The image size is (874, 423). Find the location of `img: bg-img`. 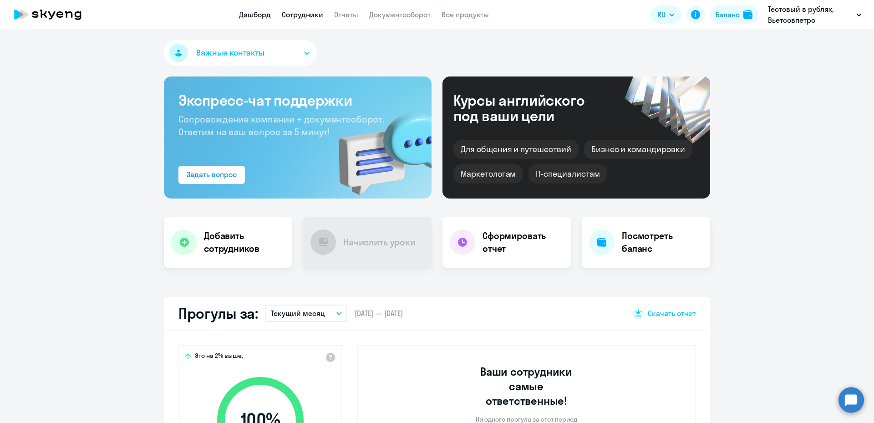

img: bg-img is located at coordinates (378, 147).